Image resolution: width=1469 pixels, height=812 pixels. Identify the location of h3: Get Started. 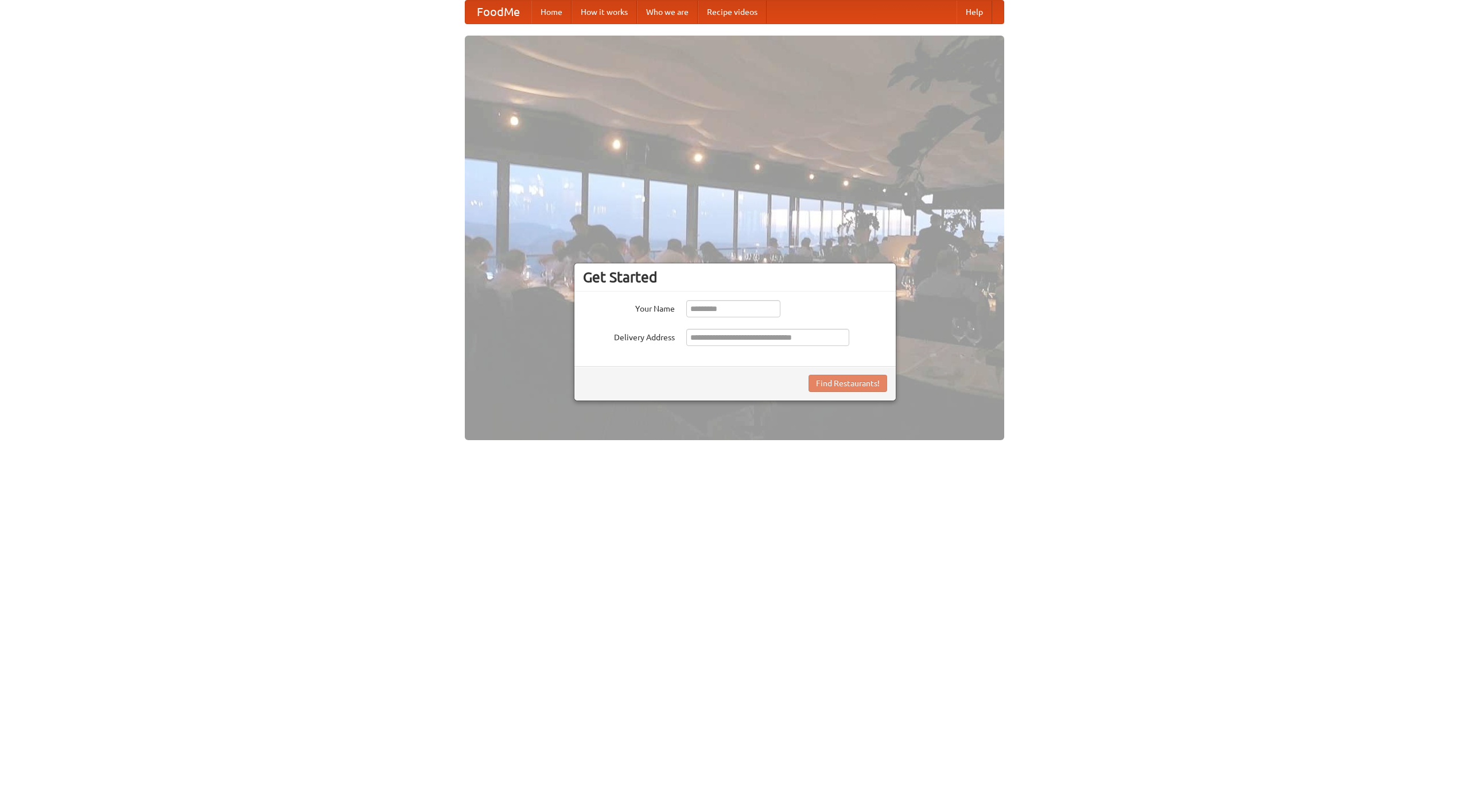
(735, 277).